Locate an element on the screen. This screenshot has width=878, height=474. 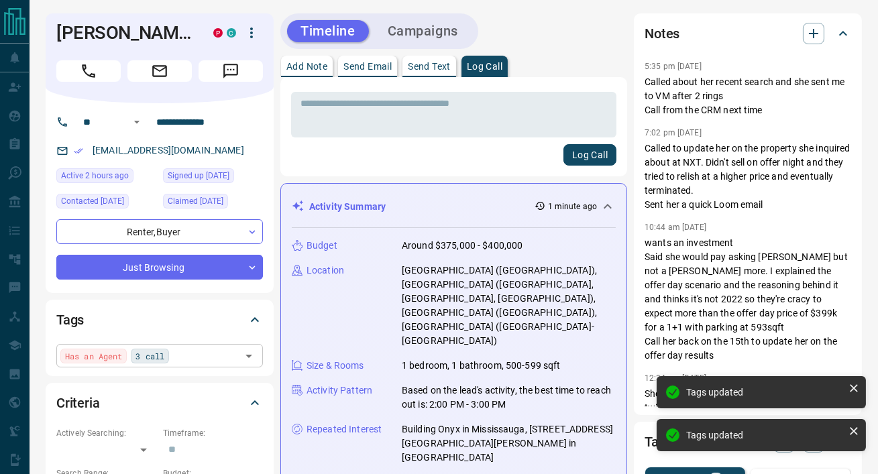
p: Location is located at coordinates (325, 270).